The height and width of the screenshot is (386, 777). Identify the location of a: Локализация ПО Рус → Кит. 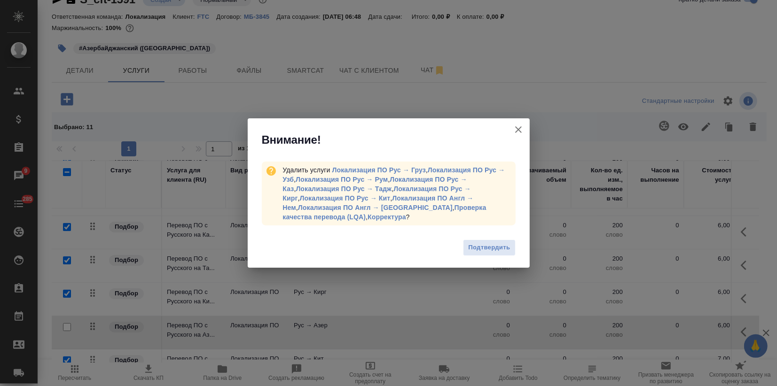
(345, 198).